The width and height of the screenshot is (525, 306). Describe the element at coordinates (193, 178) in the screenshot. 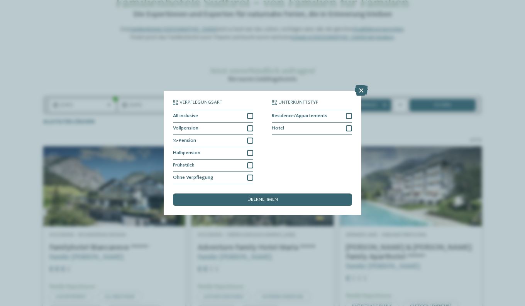

I see `span: Ohne Verpflegung` at that location.